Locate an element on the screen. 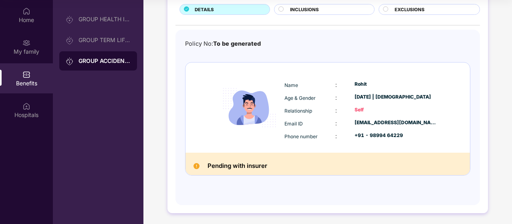 This screenshot has width=512, height=224. img: svg+xml;base64,PHN2ZyBpZD0iSG9tZSIgeG1sbnM9Imh0dHA6Ly93d3cudzMub3JnLzIwMDAvc3ZnIiB3aWR0aD0iMjAiIG... is located at coordinates (26, 11).